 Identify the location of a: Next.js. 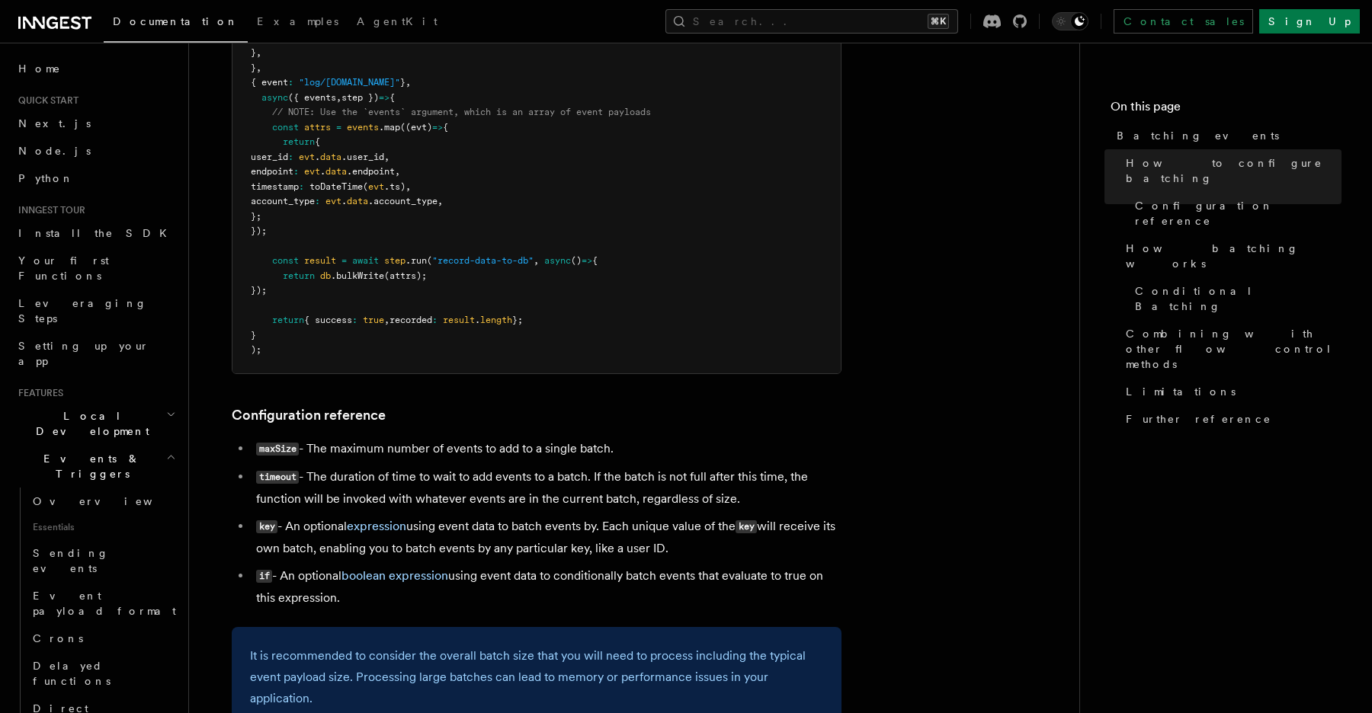
(95, 123).